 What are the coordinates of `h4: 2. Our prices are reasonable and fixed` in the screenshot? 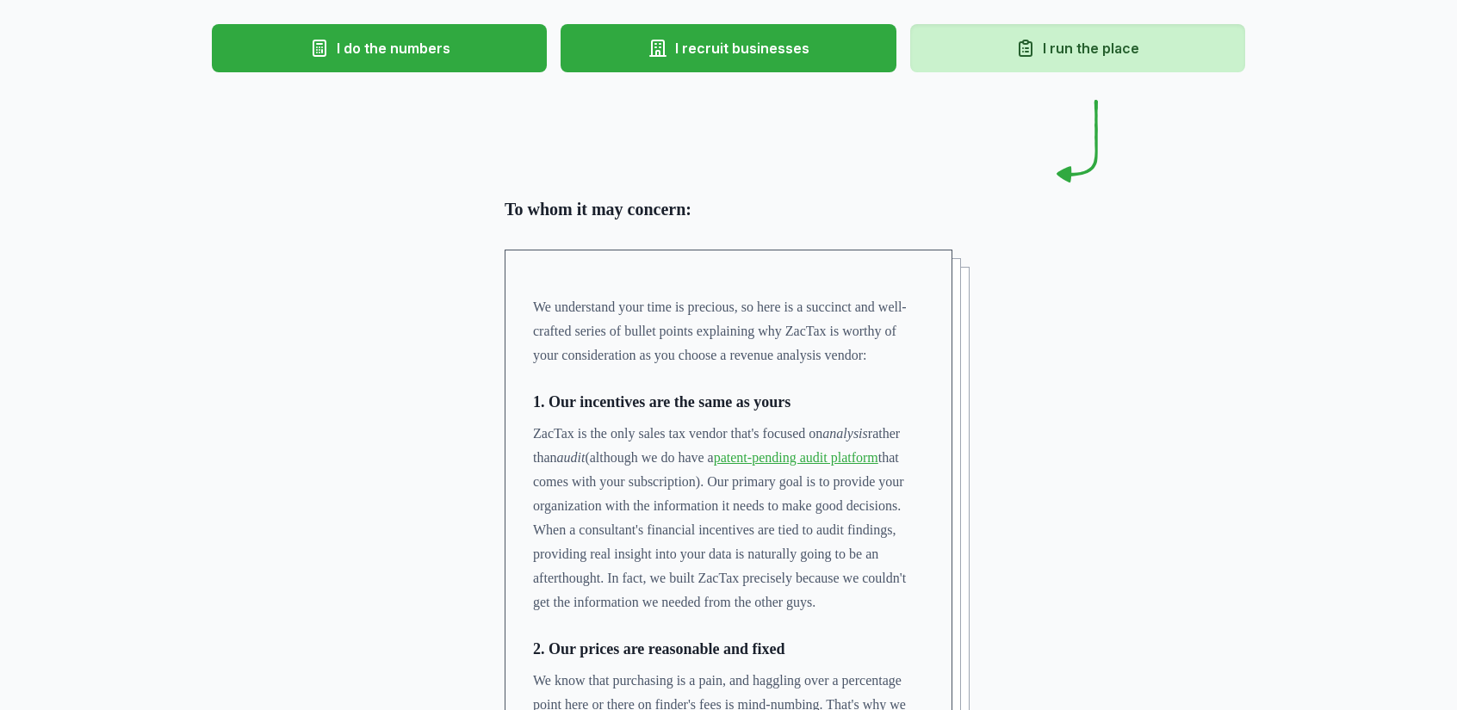 It's located at (728, 649).